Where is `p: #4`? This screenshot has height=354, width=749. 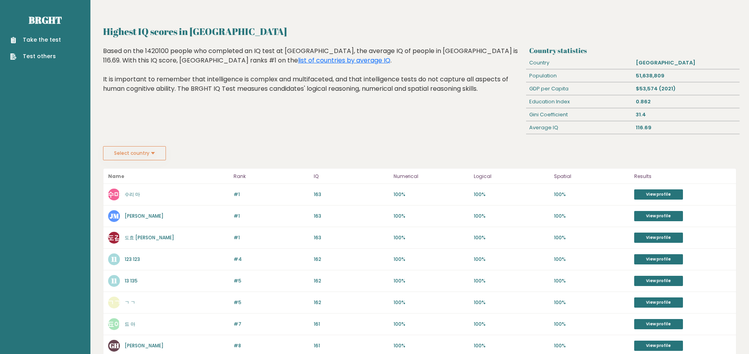
p: #4 is located at coordinates (271, 260).